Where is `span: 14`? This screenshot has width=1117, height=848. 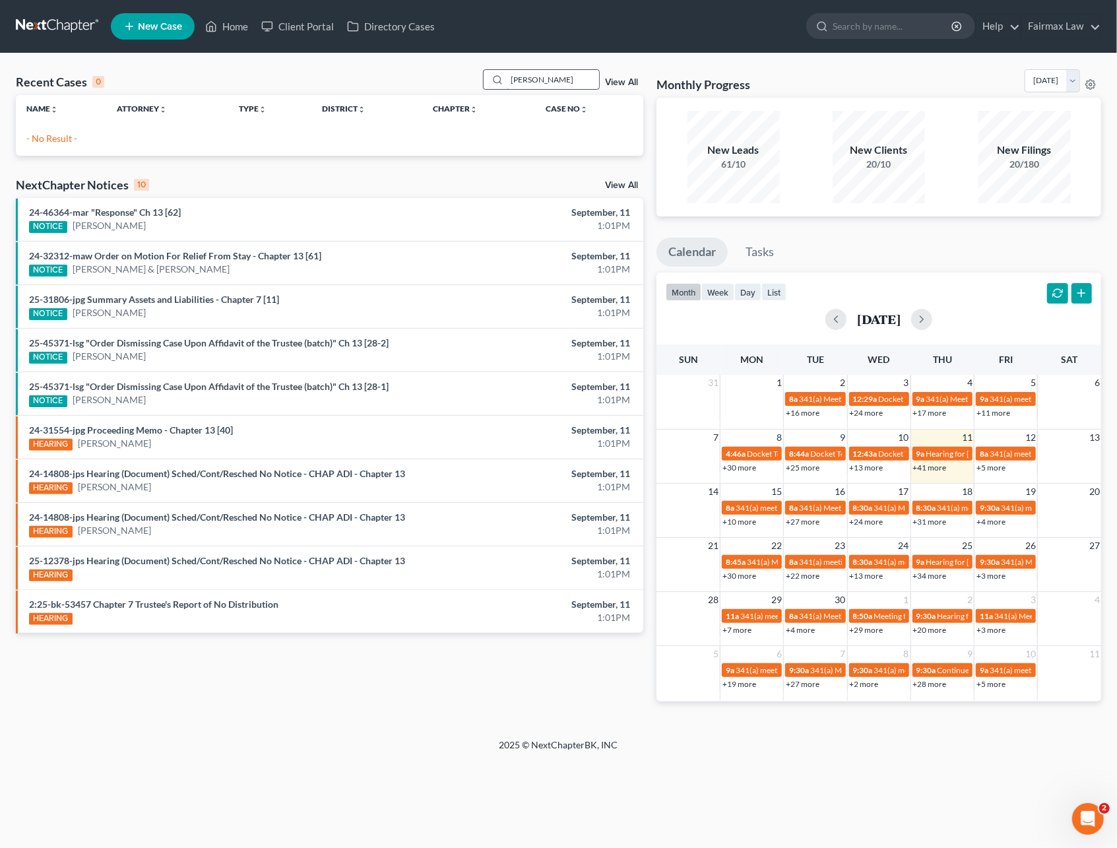
span: 14 is located at coordinates (713, 492).